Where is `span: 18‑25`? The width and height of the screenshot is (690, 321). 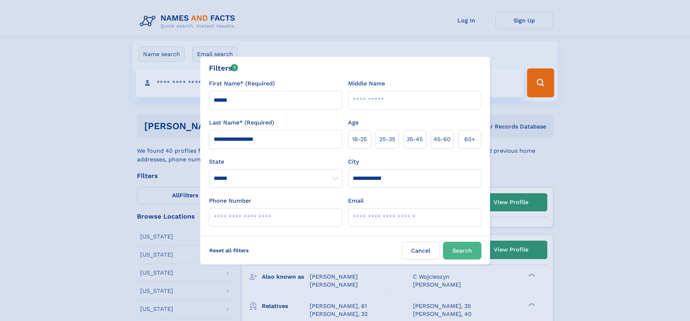 span: 18‑25 is located at coordinates (359, 139).